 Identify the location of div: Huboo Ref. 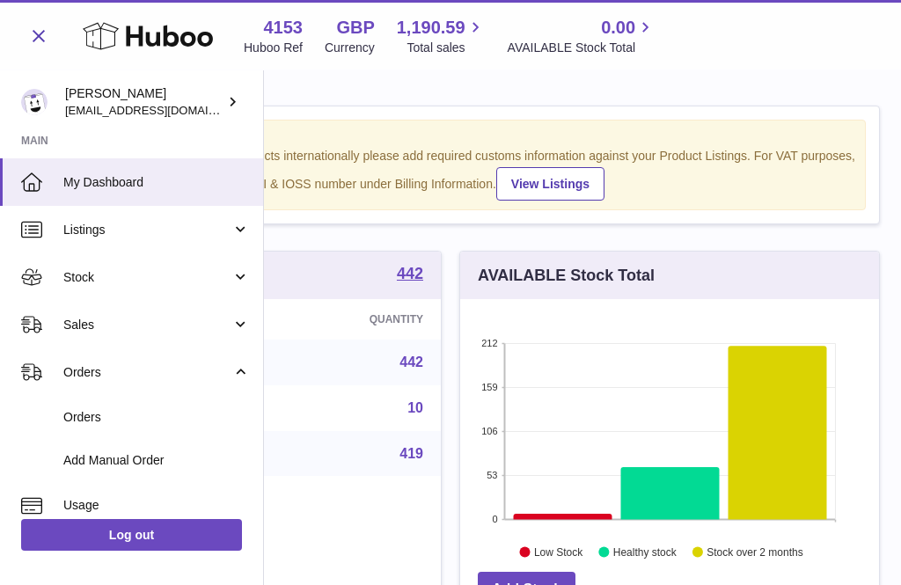
(273, 48).